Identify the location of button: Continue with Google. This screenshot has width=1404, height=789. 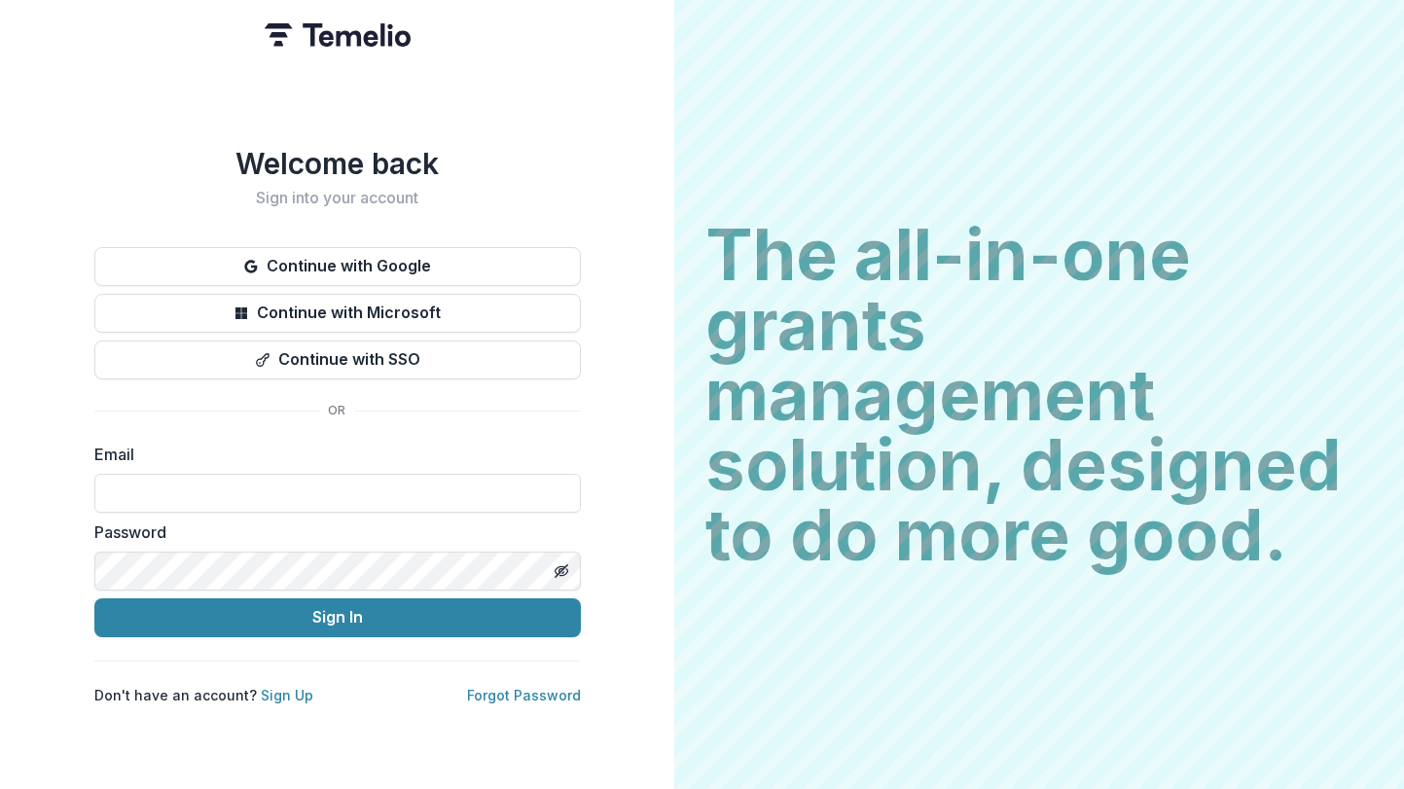
(338, 267).